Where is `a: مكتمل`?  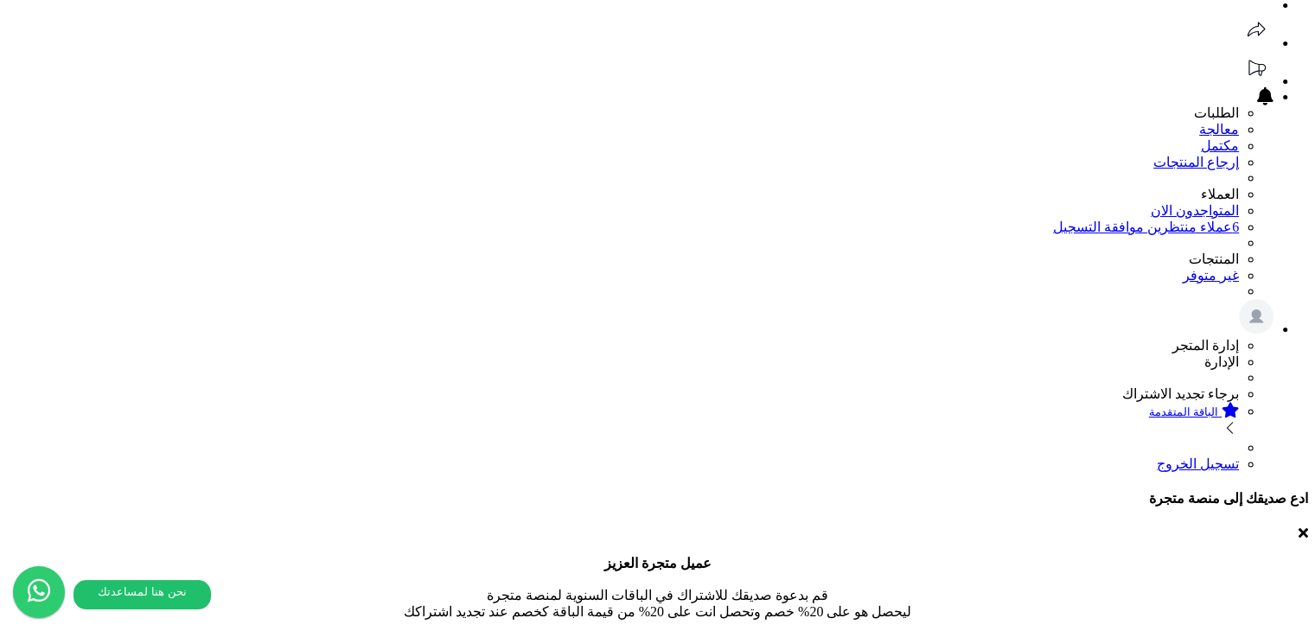 a: مكتمل is located at coordinates (1220, 145).